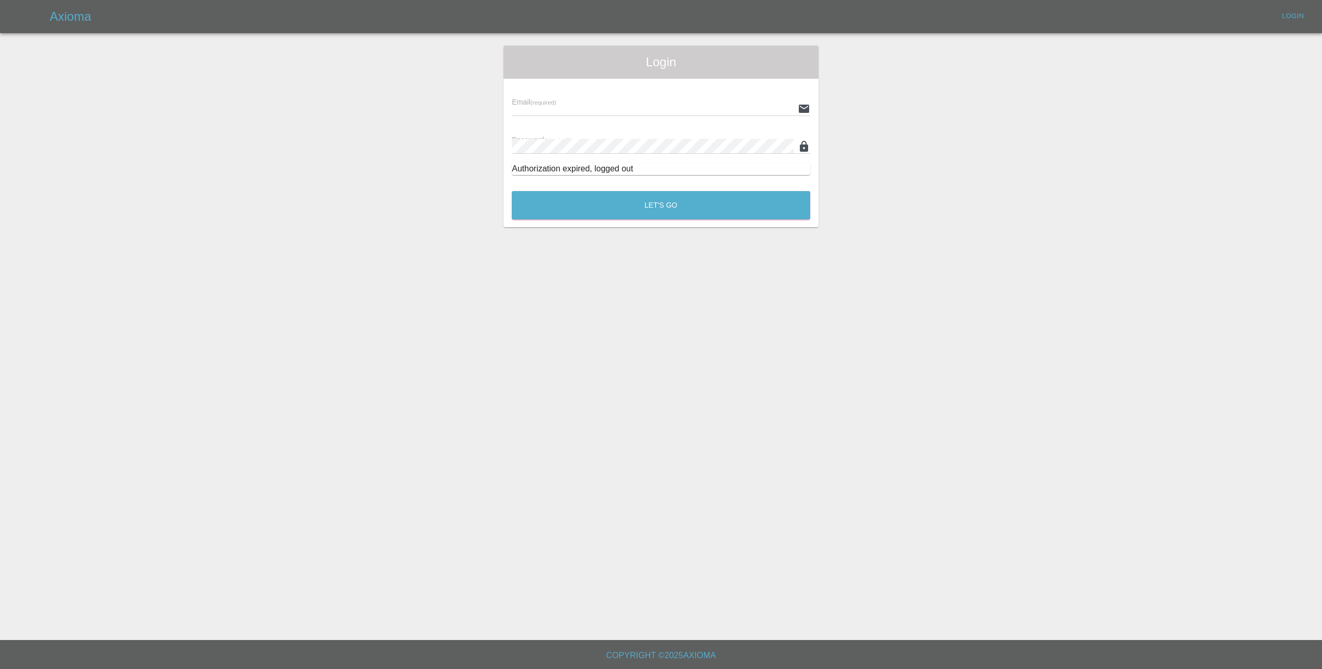 This screenshot has height=669, width=1322. I want to click on h6: Copyright © 2025 Axioma, so click(661, 656).